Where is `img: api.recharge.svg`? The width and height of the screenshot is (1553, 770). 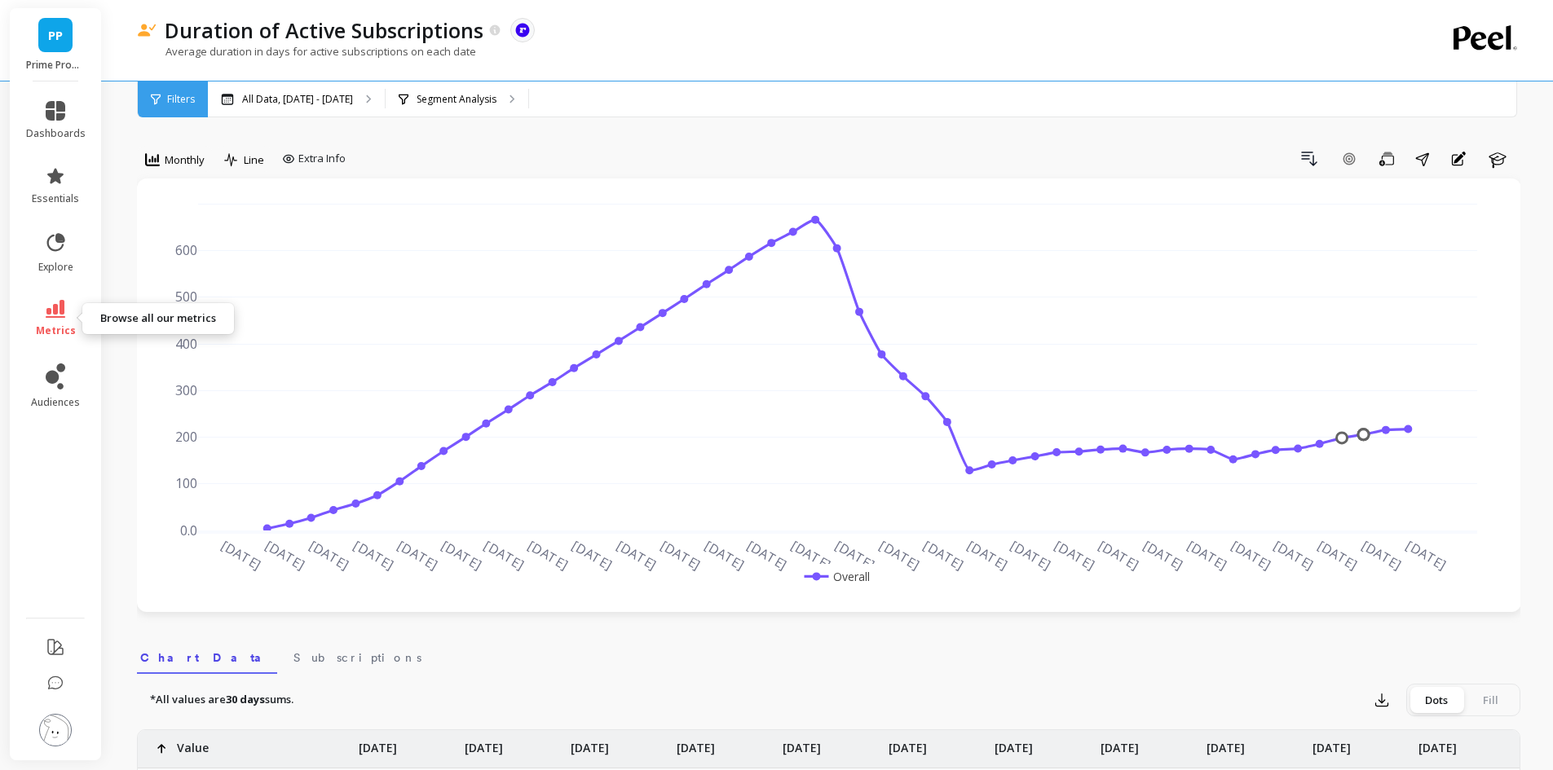
img: api.recharge.svg is located at coordinates (522, 30).